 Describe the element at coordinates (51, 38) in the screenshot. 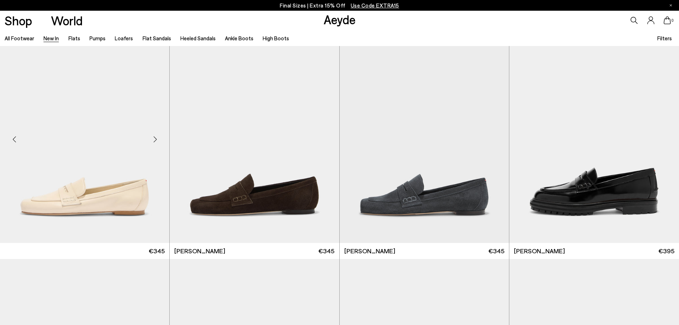

I see `a: New In` at that location.